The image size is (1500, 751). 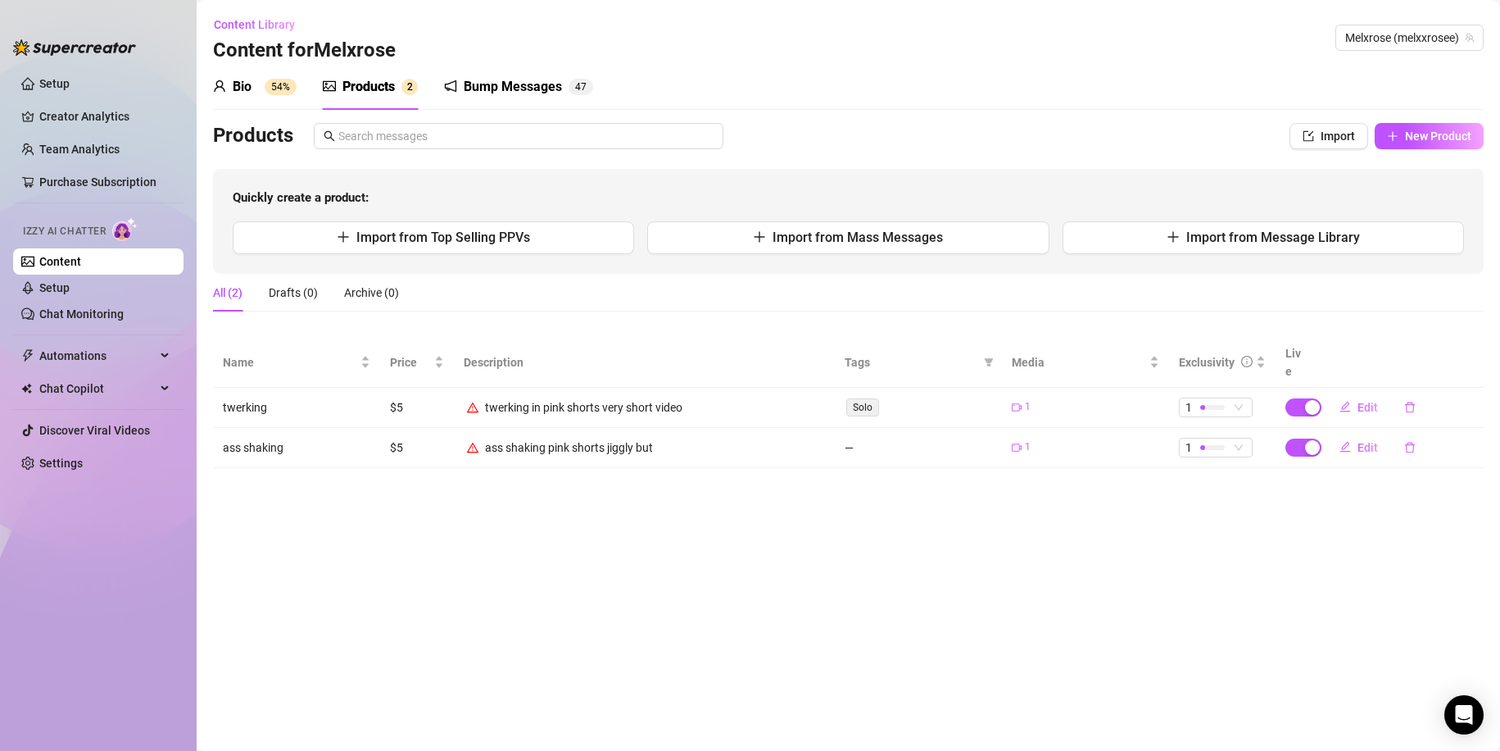 What do you see at coordinates (280, 87) in the screenshot?
I see `sup: 54%` at bounding box center [280, 87].